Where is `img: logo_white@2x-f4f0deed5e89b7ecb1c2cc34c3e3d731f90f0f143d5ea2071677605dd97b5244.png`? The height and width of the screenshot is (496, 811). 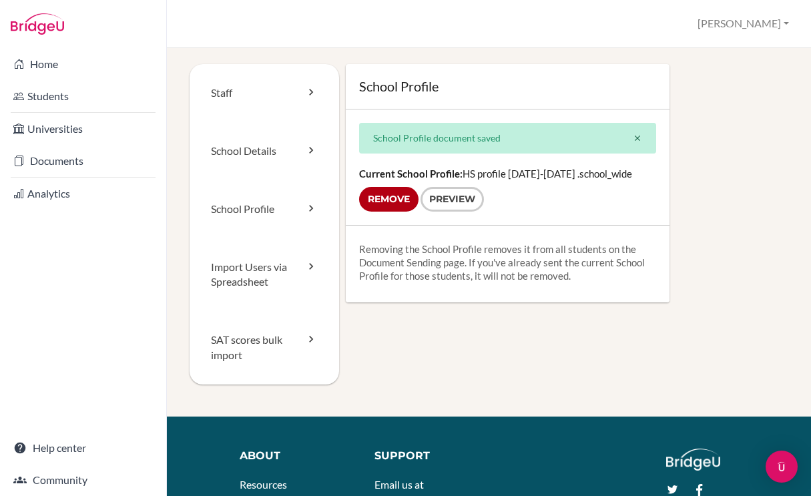 img: logo_white@2x-f4f0deed5e89b7ecb1c2cc34c3e3d731f90f0f143d5ea2071677605dd97b5244.png is located at coordinates (693, 459).